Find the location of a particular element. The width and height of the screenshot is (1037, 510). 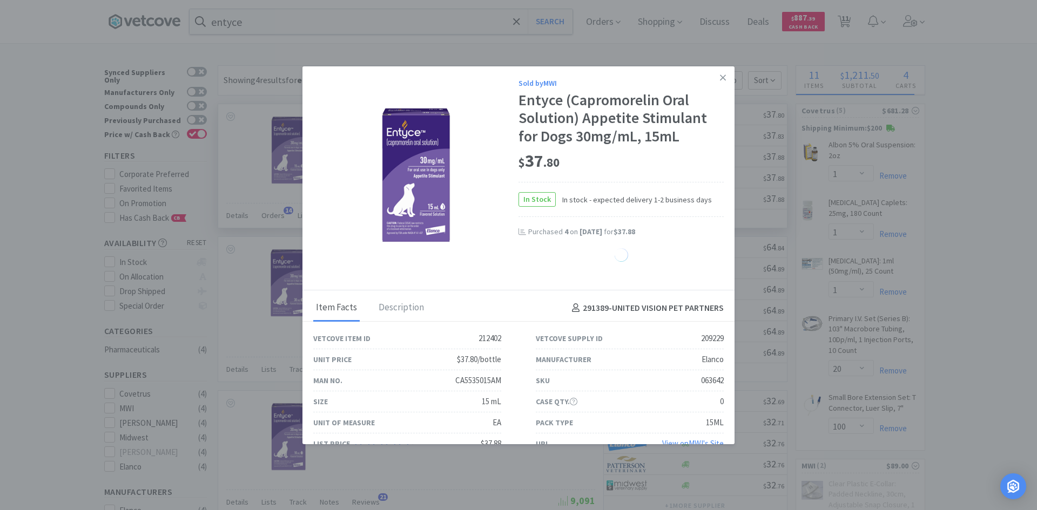

div: Vetcove Item ID is located at coordinates (342, 339).